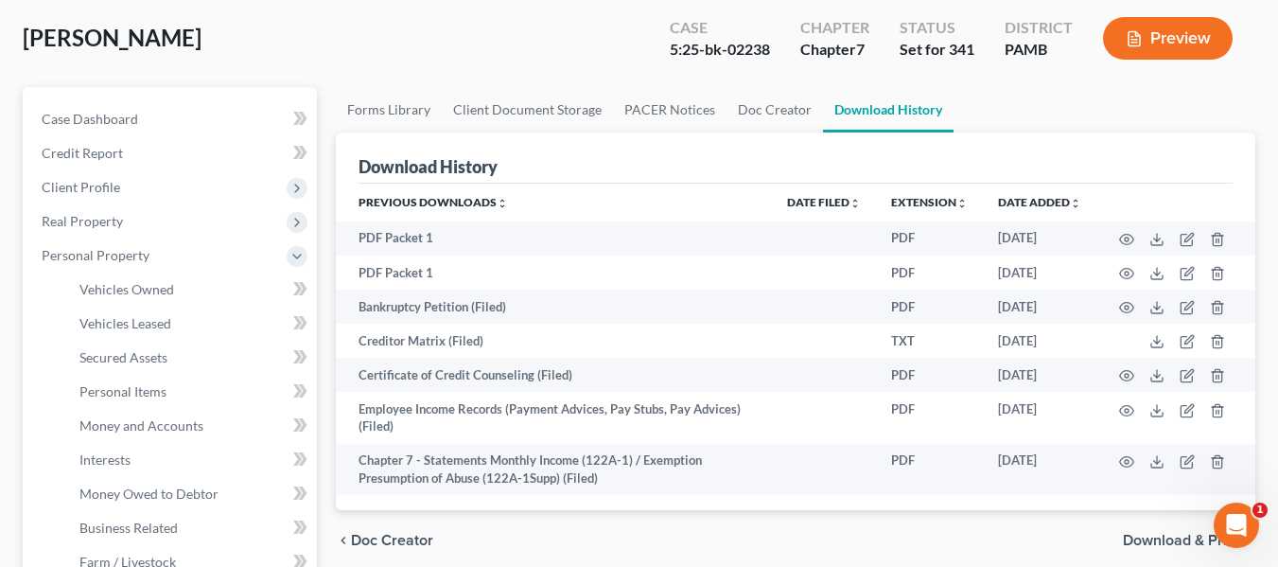 Image resolution: width=1278 pixels, height=567 pixels. Describe the element at coordinates (125, 323) in the screenshot. I see `span: Vehicles Leased` at that location.